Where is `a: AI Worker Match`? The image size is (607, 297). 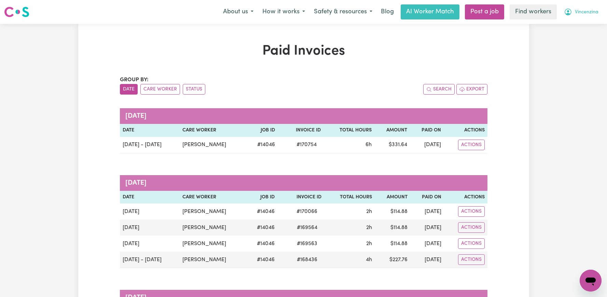
a: AI Worker Match is located at coordinates (430, 12).